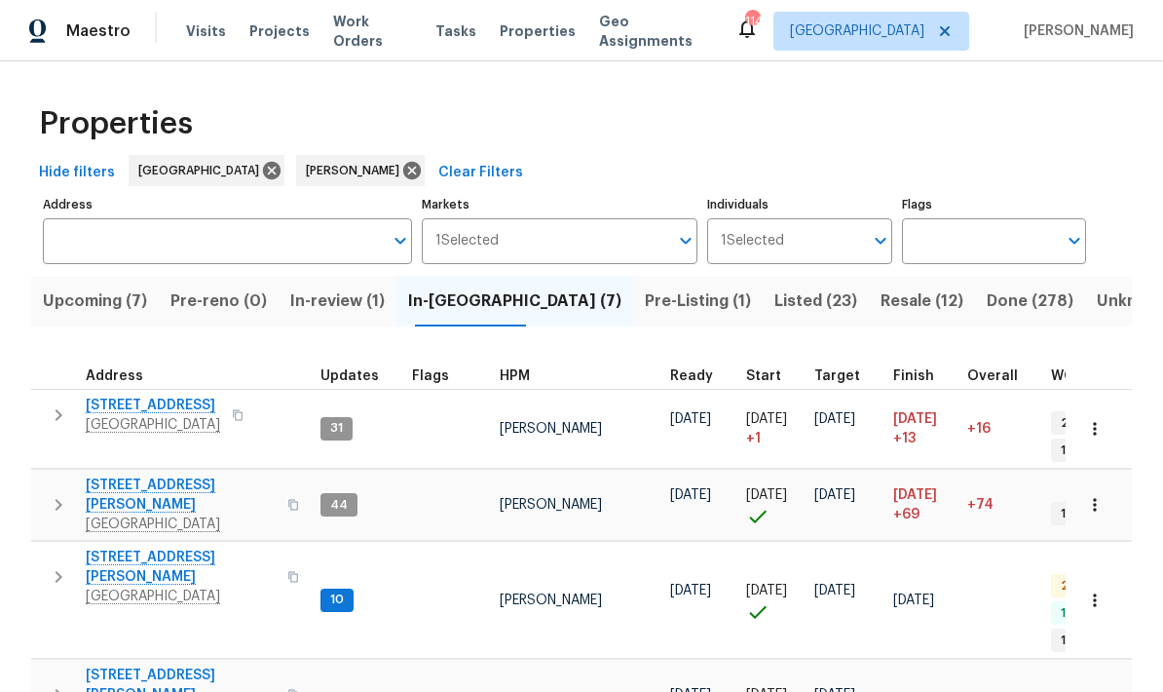 The image size is (1163, 692). What do you see at coordinates (227, 205) in the screenshot?
I see `label: Address` at bounding box center [227, 205].